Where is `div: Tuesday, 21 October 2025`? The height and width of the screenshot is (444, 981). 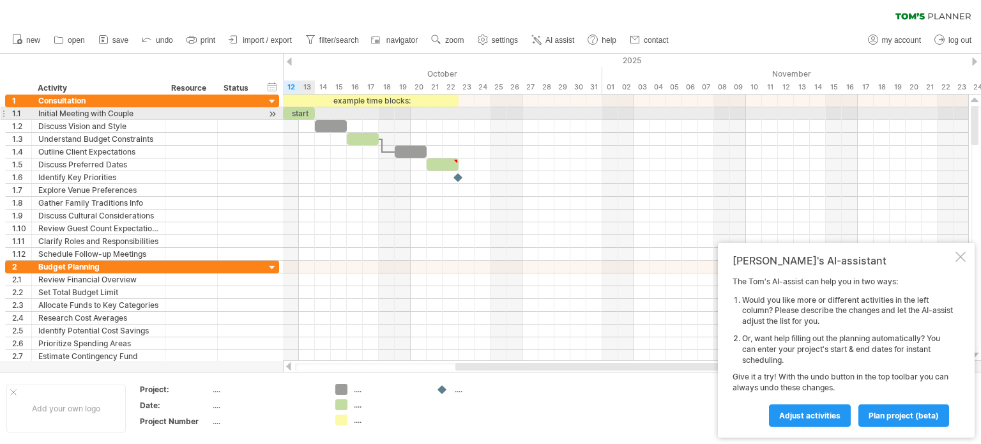 div: Tuesday, 21 October 2025 is located at coordinates (434, 87).